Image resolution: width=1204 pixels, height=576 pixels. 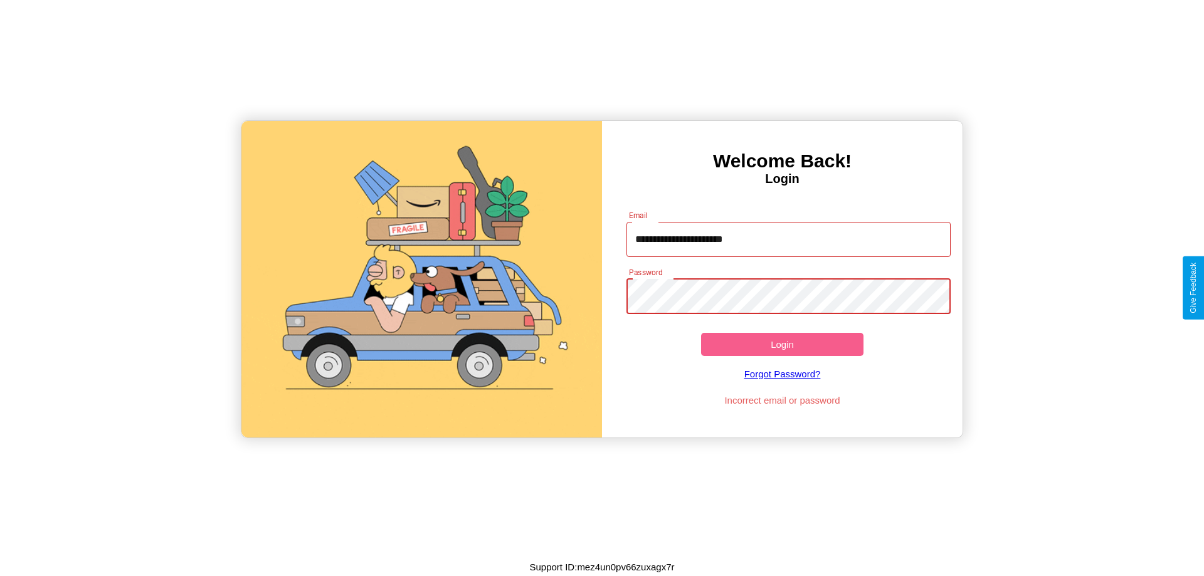 I want to click on a: Forgot Password?, so click(x=783, y=374).